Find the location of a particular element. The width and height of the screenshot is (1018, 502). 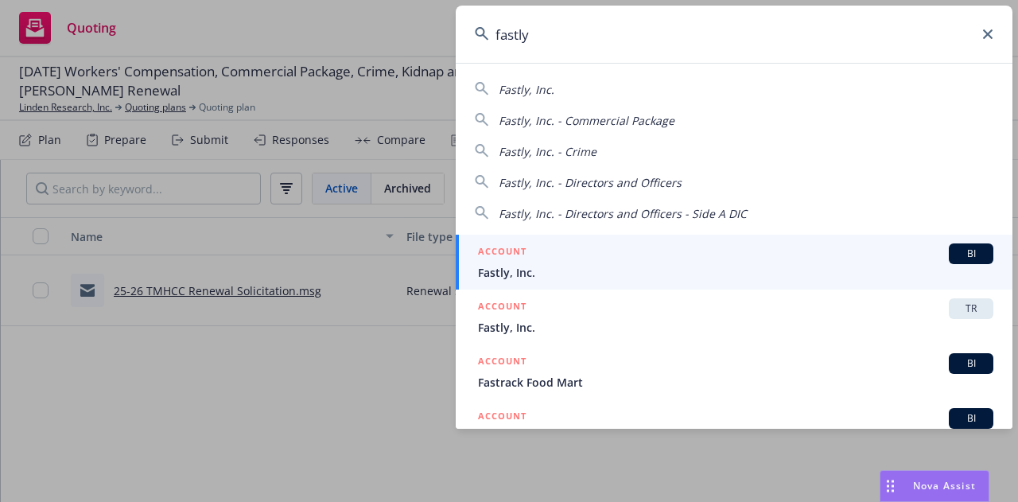

a: ACCOUNTTRFastly, Inc. is located at coordinates (734, 316).